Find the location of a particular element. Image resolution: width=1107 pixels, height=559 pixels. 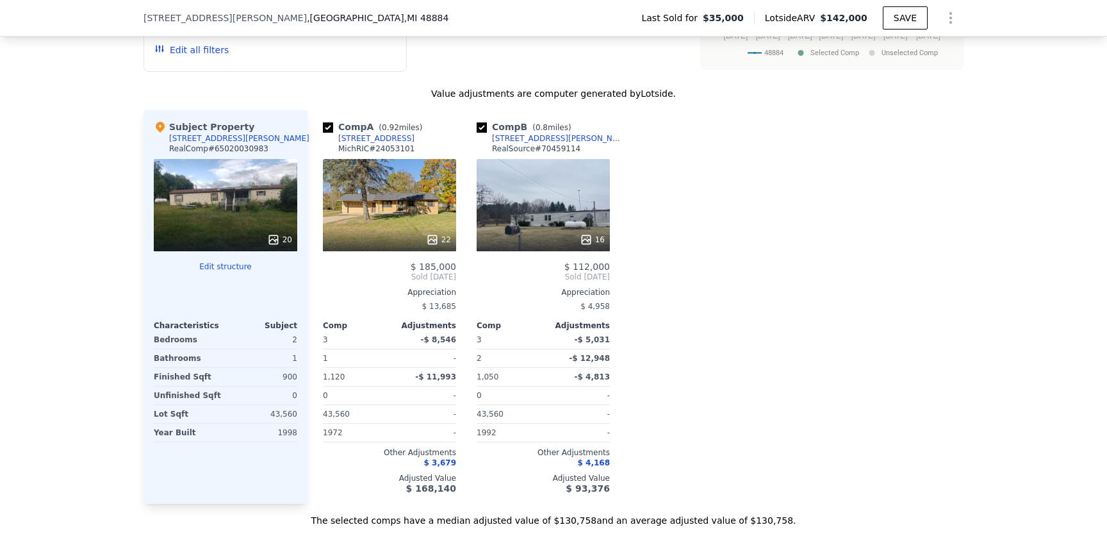

span: 0.8 is located at coordinates (541, 127).